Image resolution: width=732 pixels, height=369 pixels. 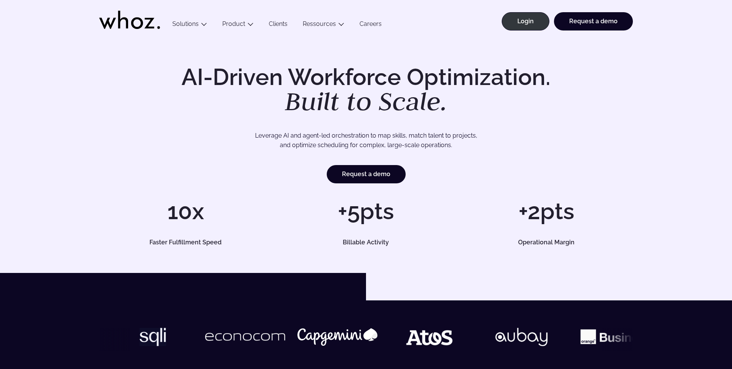 What do you see at coordinates (185, 211) in the screenshot?
I see `h1: 10x` at bounding box center [185, 211].